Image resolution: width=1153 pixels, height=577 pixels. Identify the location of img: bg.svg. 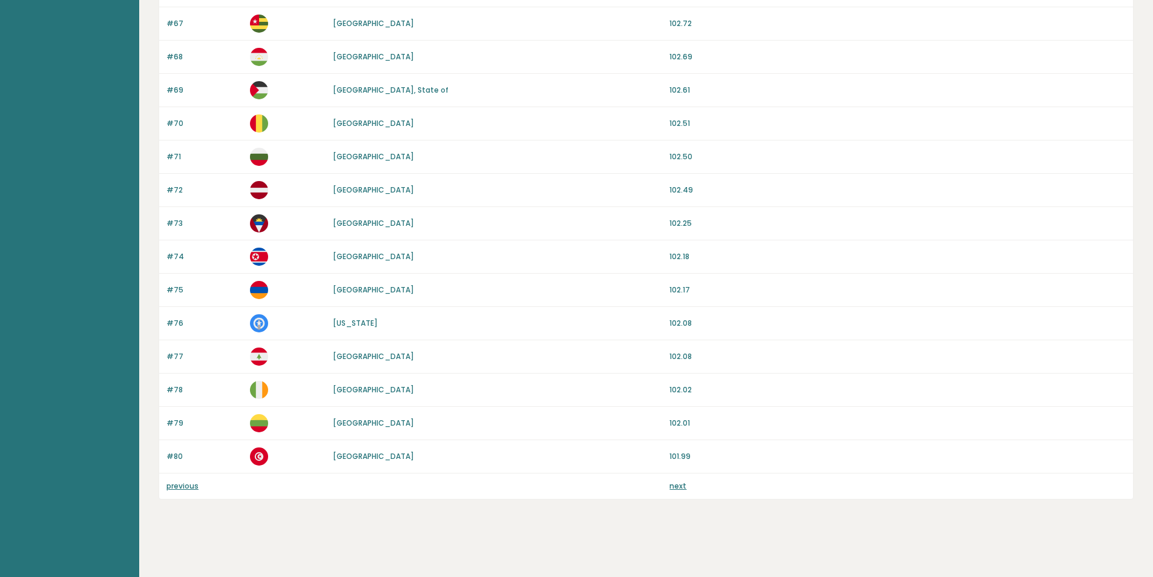
(259, 157).